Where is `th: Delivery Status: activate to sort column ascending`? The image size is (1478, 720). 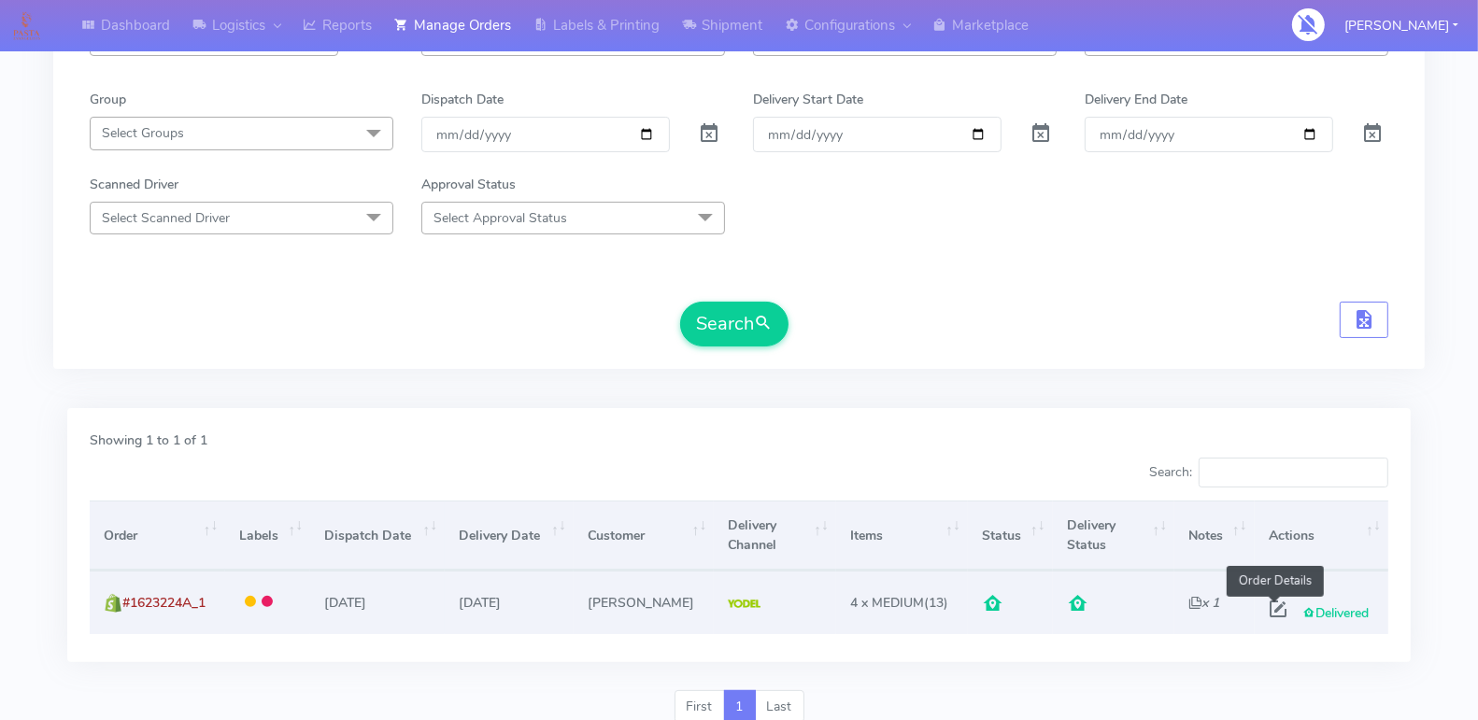
th: Delivery Status: activate to sort column ascending is located at coordinates (1114, 535).